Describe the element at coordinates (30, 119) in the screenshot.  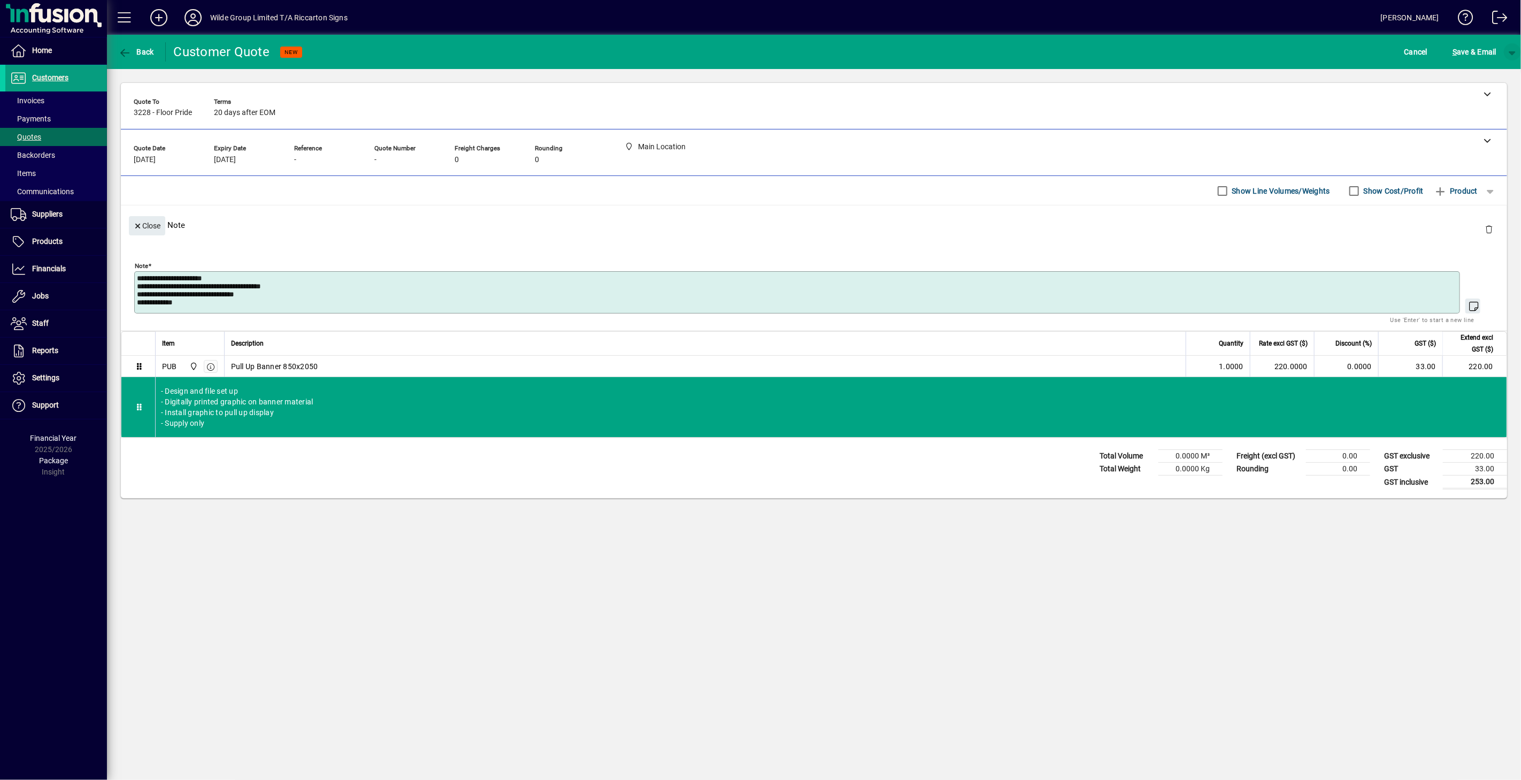
I see `span: Payments` at that location.